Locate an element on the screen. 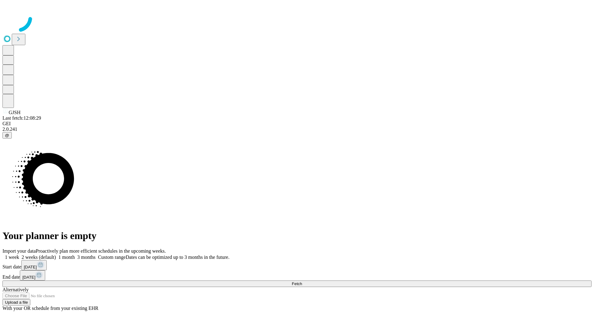  button: Fetch is located at coordinates (297, 284).